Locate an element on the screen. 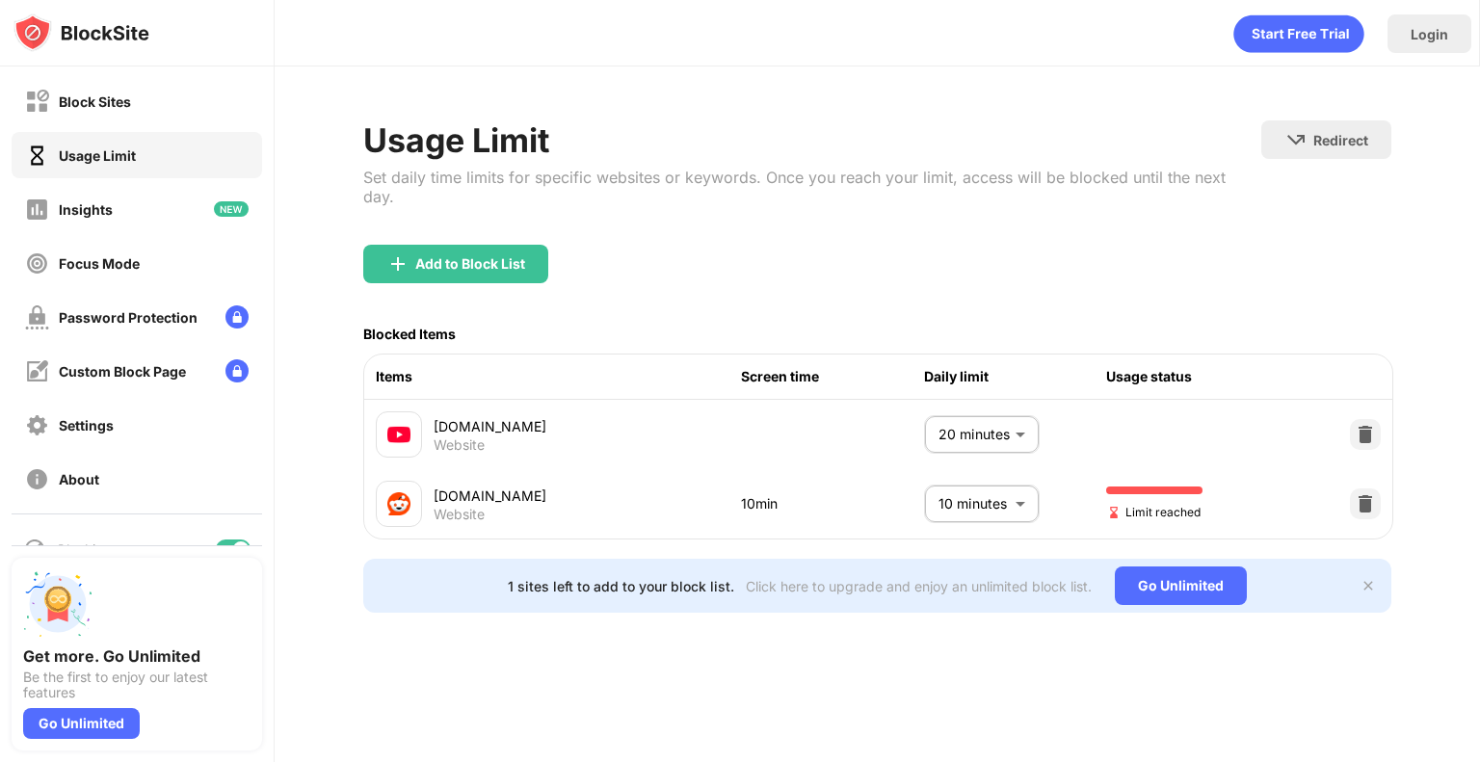 The height and width of the screenshot is (762, 1480). span: Limit reached is located at coordinates (1153, 512).